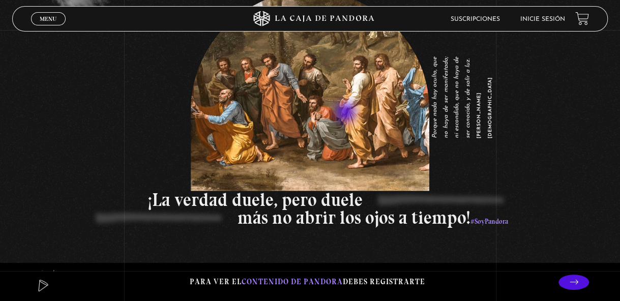 This screenshot has height=301, width=620. What do you see at coordinates (490, 221) in the screenshot?
I see `span: #SoyPandora` at bounding box center [490, 221].